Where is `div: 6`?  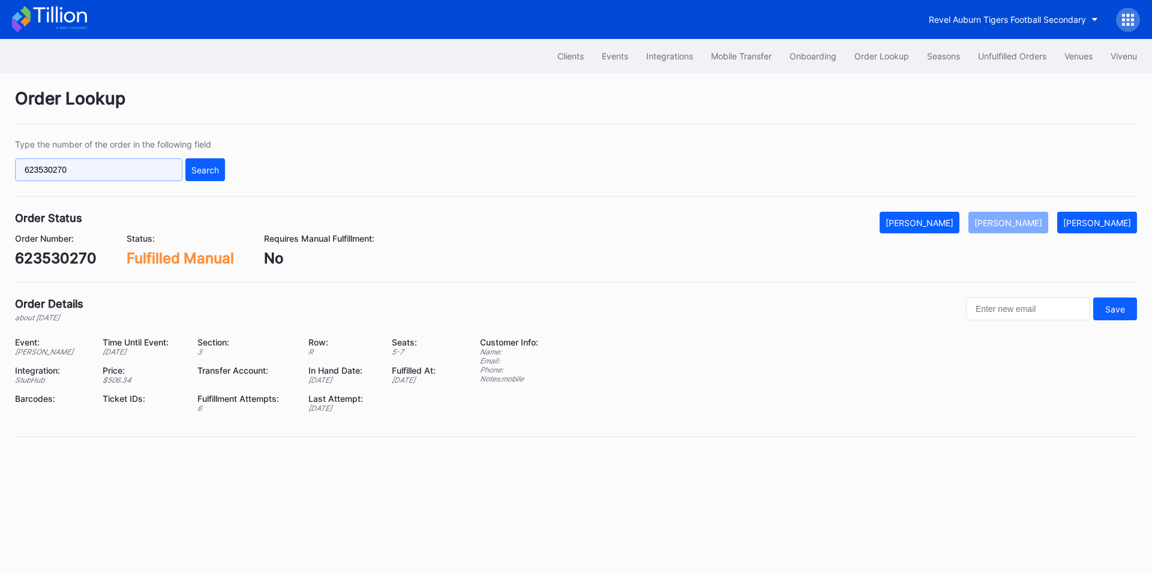 div: 6 is located at coordinates (245, 408).